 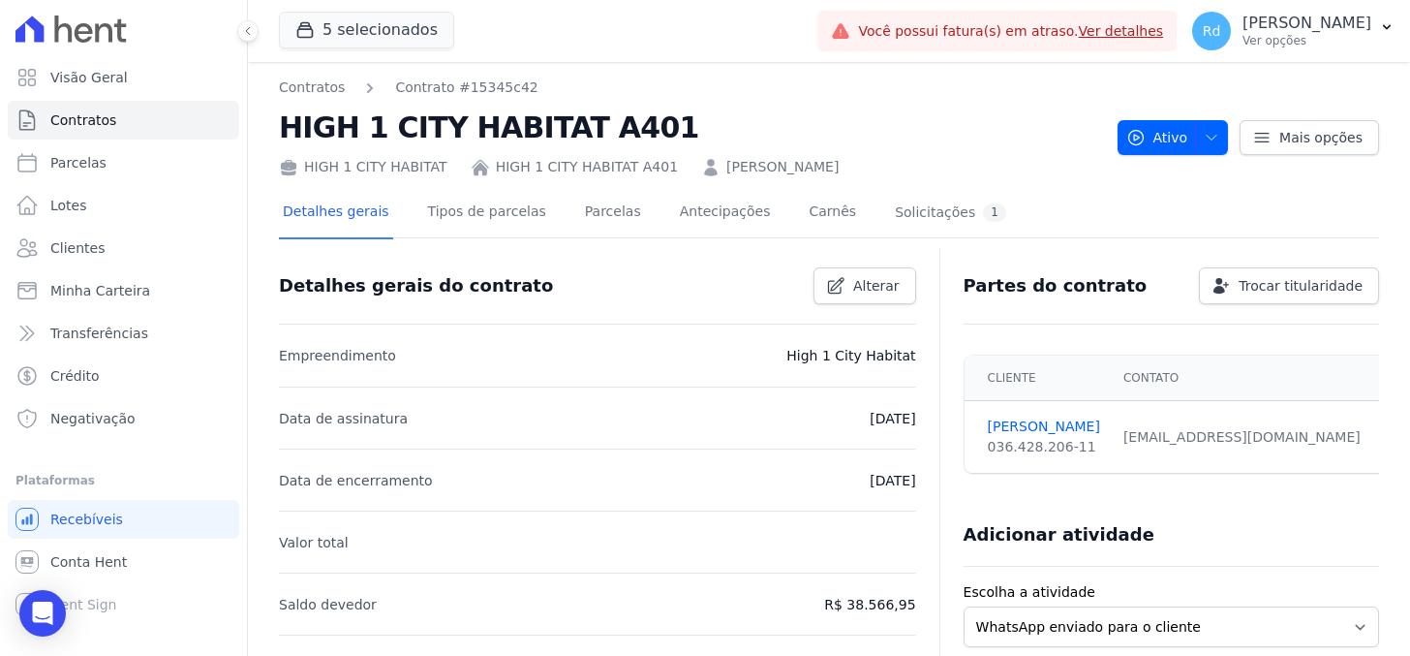 I want to click on span: Clientes, so click(x=77, y=248).